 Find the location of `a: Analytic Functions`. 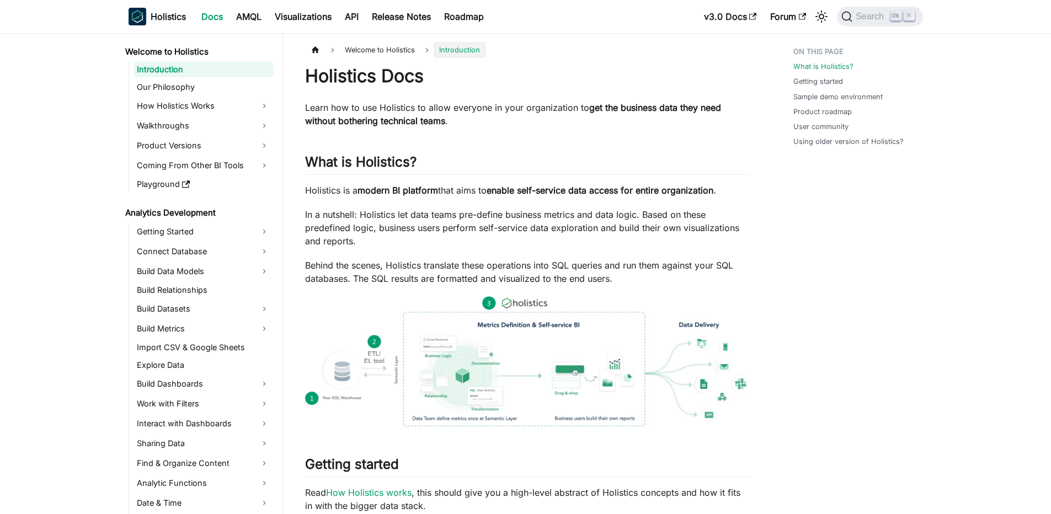

a: Analytic Functions is located at coordinates (203, 483).